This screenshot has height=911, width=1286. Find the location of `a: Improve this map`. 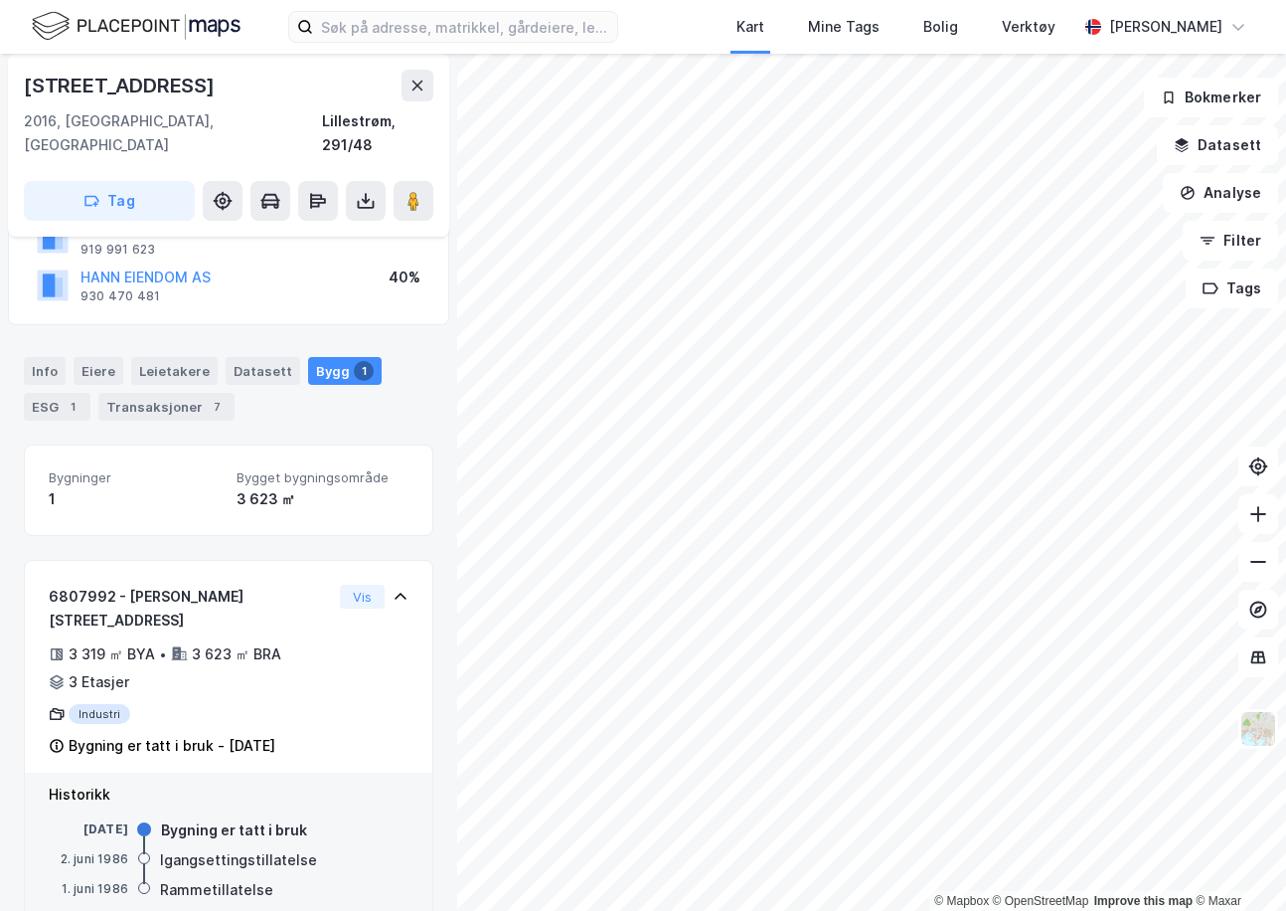

a: Improve this map is located at coordinates (1143, 901).